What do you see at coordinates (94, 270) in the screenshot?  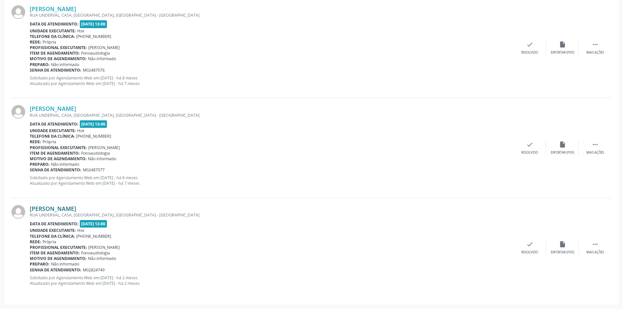 I see `span: M02824749` at bounding box center [94, 270].